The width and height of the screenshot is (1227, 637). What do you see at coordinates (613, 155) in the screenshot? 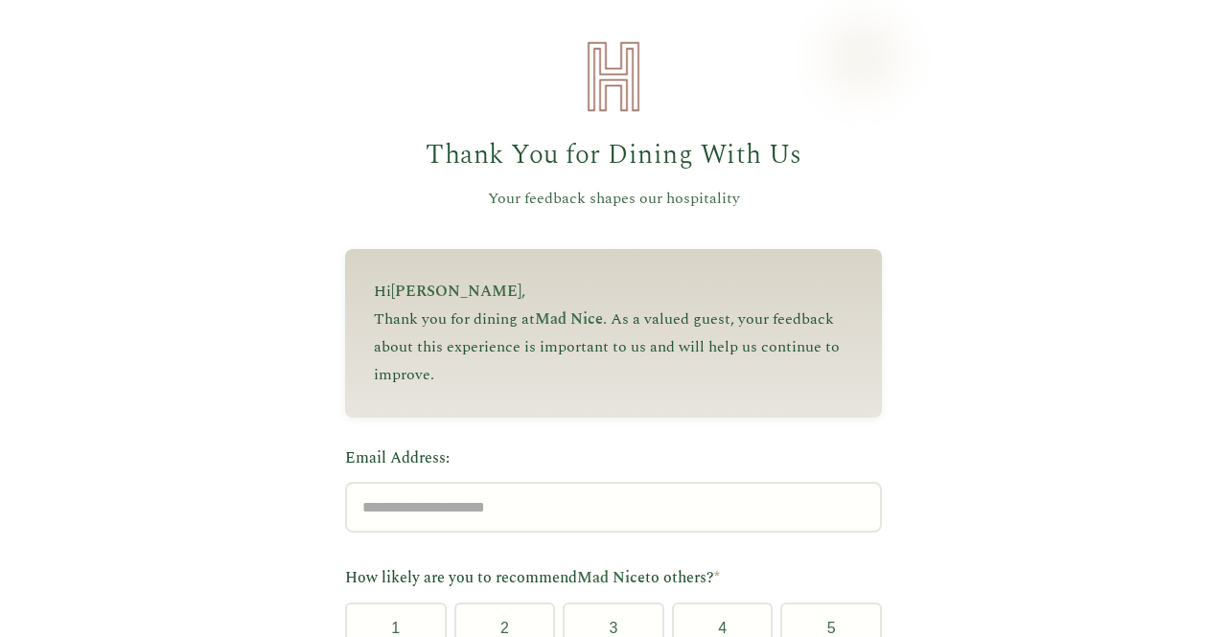
I see `h1: Thank You for Dining With Us` at bounding box center [613, 155].